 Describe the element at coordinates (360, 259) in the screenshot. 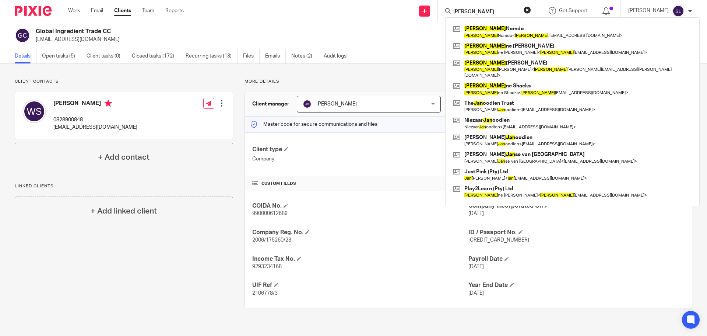

I see `h4: Income Tax No.` at that location.